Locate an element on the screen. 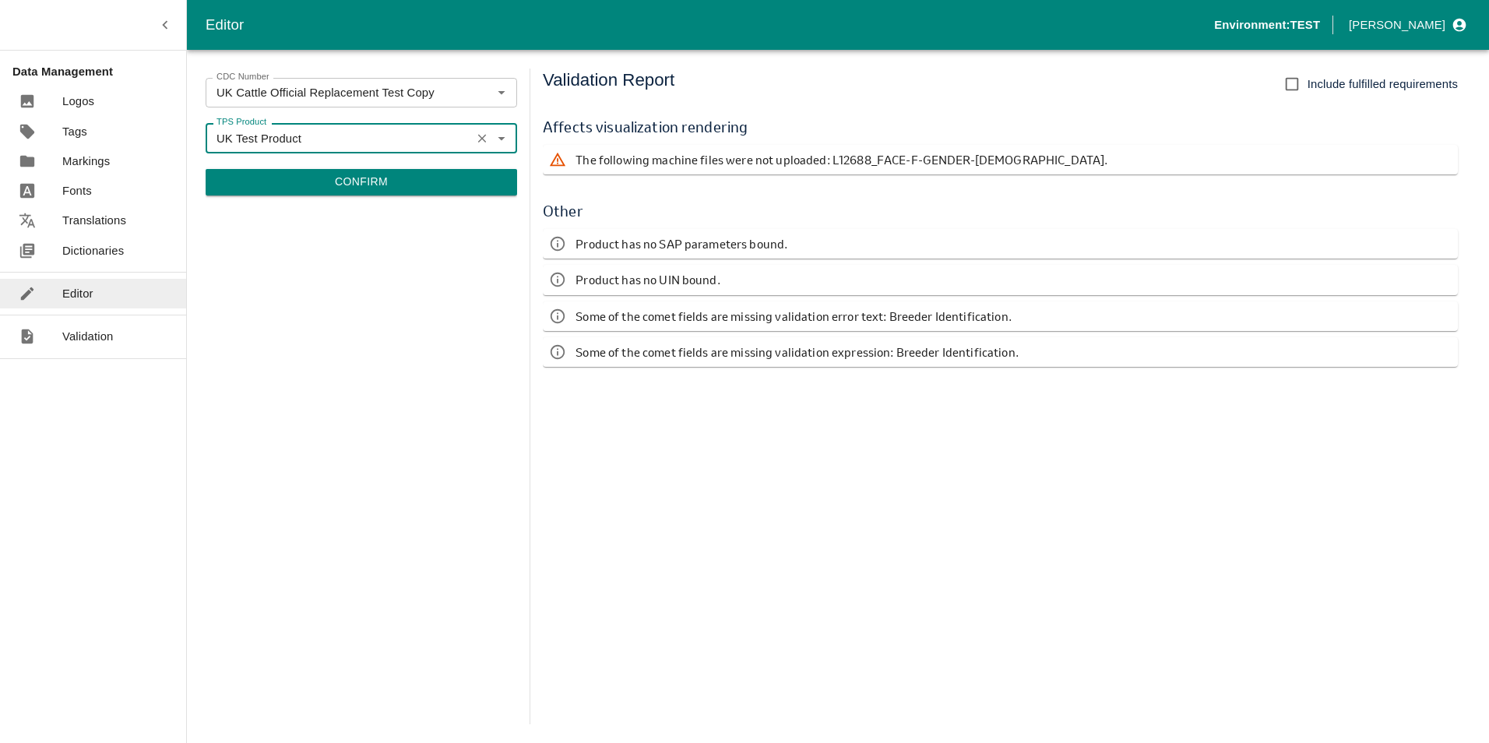  p: Some of the comet fields are missing validation error text: Breeder Identification. is located at coordinates (794, 316).